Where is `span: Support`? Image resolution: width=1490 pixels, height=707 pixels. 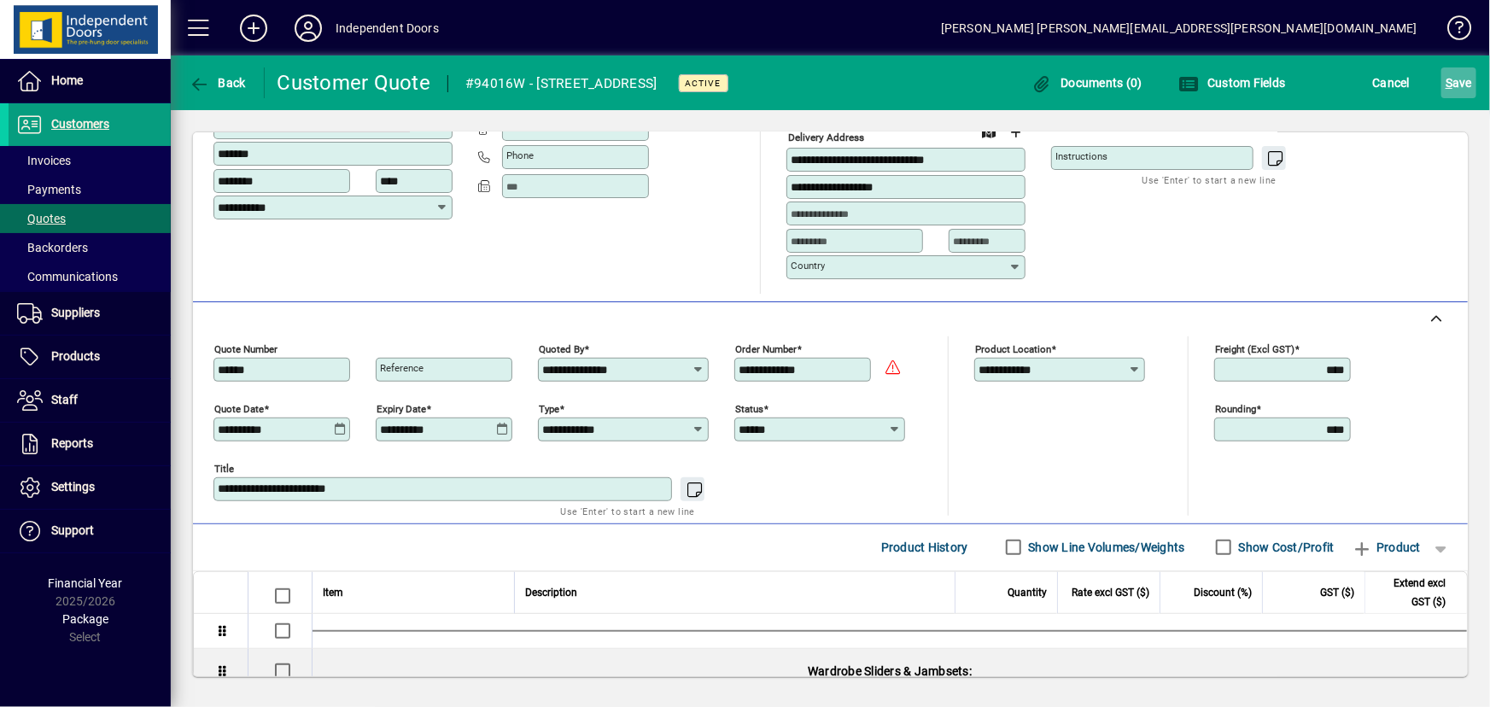
span: Support is located at coordinates (73, 530).